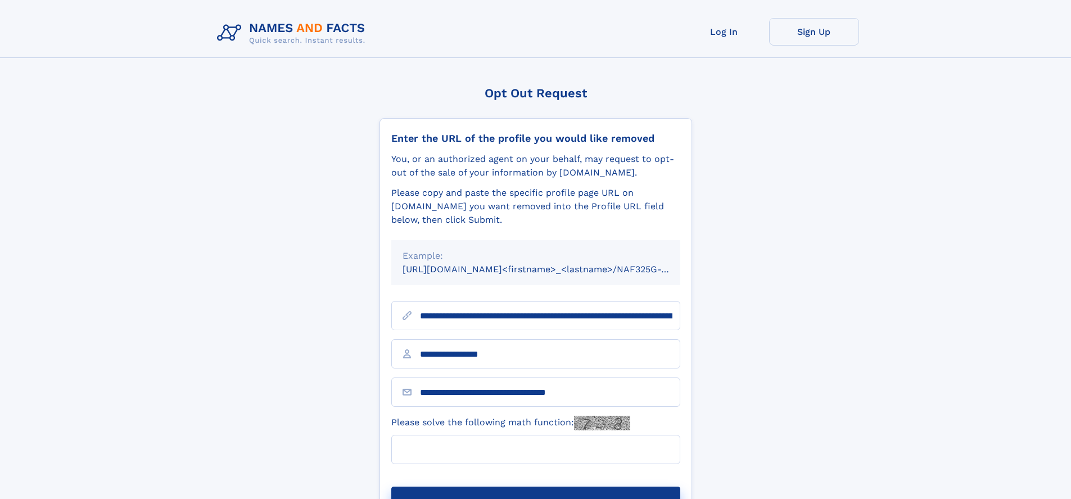 The height and width of the screenshot is (499, 1071). Describe the element at coordinates (294, 33) in the screenshot. I see `img: Logo Names and Facts` at that location.